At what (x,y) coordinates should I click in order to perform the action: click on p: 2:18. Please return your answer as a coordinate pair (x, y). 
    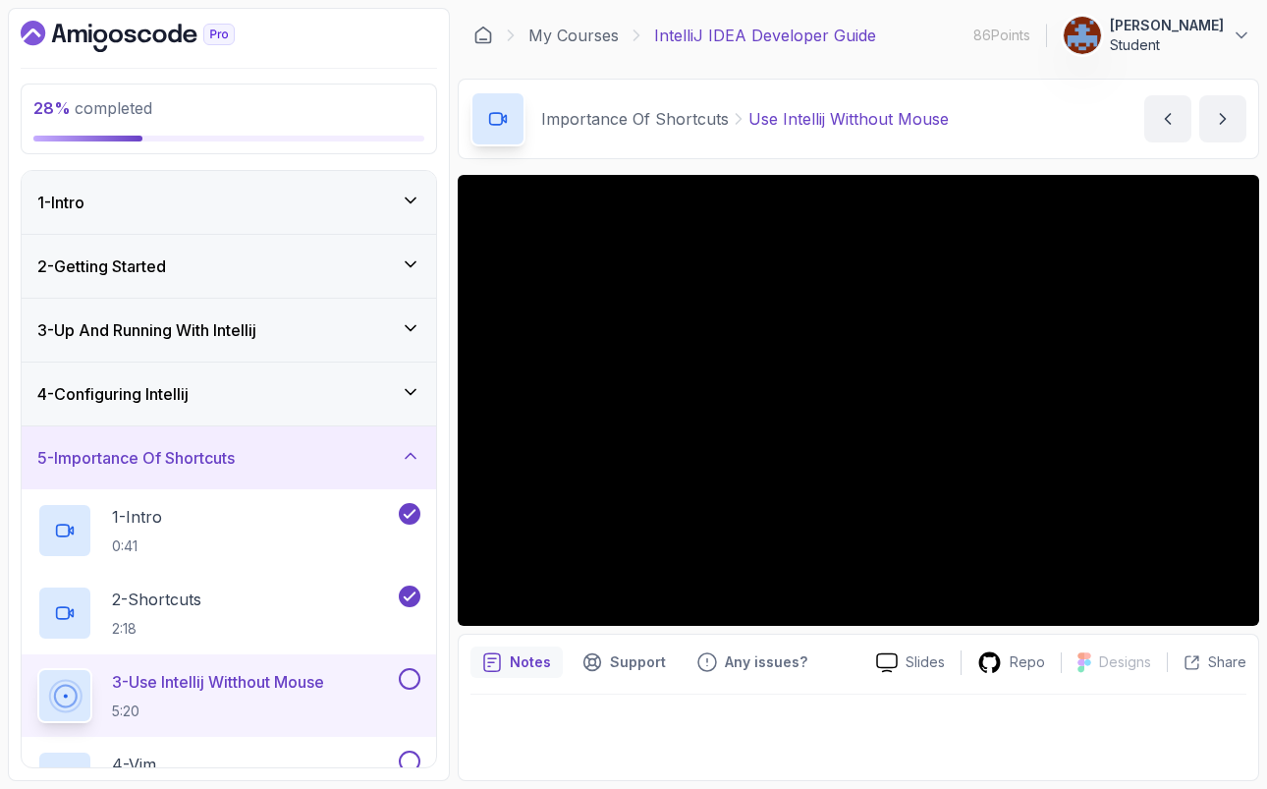
    Looking at the image, I should click on (156, 629).